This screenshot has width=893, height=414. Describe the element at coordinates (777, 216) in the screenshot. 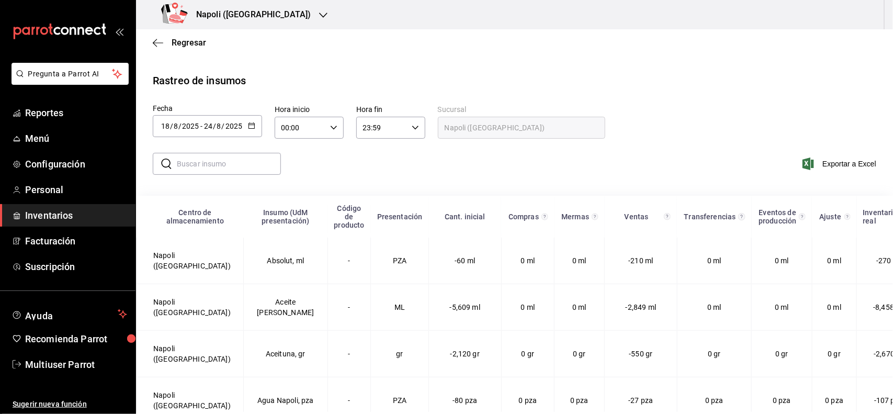

I see `div: Eventos de producción` at that location.